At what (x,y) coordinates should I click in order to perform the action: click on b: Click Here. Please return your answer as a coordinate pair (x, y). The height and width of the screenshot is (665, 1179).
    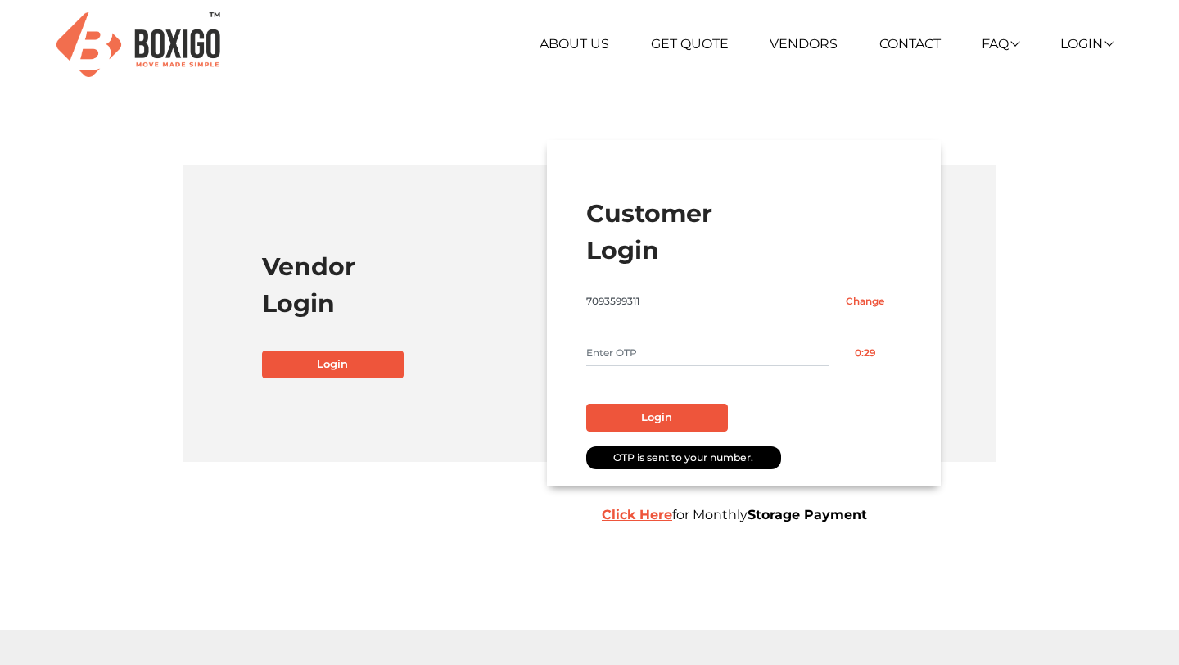
    Looking at the image, I should click on (637, 514).